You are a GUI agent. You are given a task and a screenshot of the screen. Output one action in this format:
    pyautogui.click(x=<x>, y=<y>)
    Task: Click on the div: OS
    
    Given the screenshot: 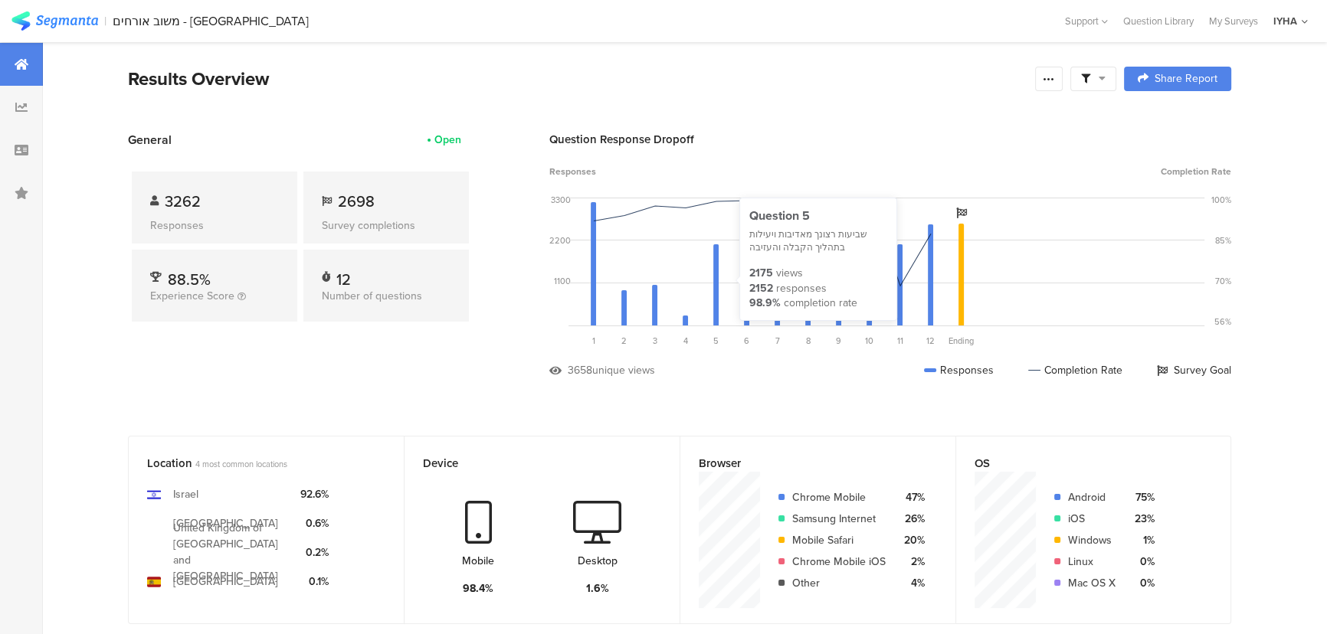 What is the action you would take?
    pyautogui.click(x=1080, y=463)
    